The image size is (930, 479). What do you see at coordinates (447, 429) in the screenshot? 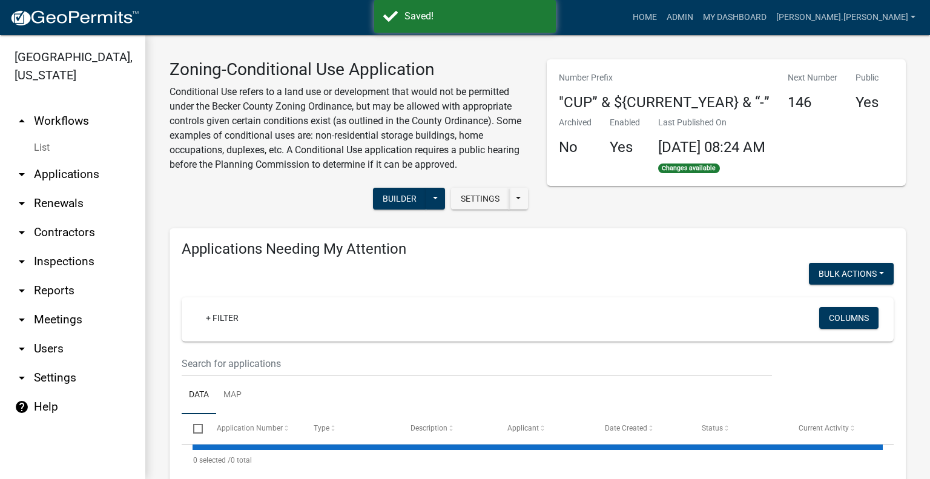
I see `datatable-header-cell: Description` at bounding box center [447, 429].